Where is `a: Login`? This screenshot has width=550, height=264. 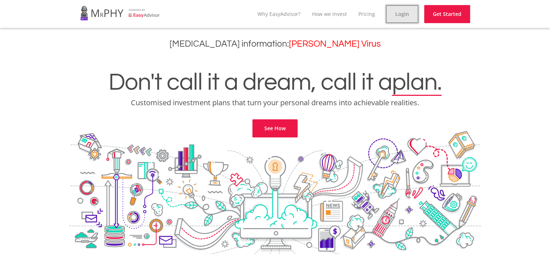
a: Login is located at coordinates (402, 14).